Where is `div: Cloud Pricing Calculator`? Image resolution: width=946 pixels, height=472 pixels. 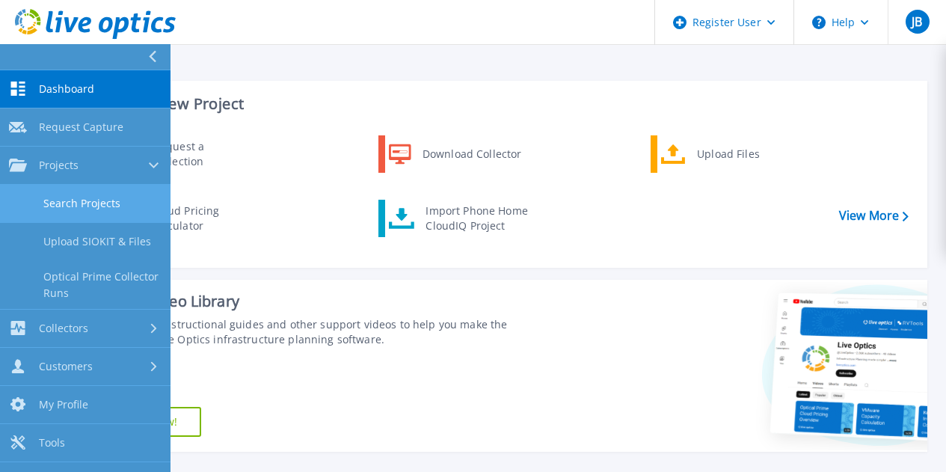
div: Cloud Pricing Calculator is located at coordinates (200, 218).